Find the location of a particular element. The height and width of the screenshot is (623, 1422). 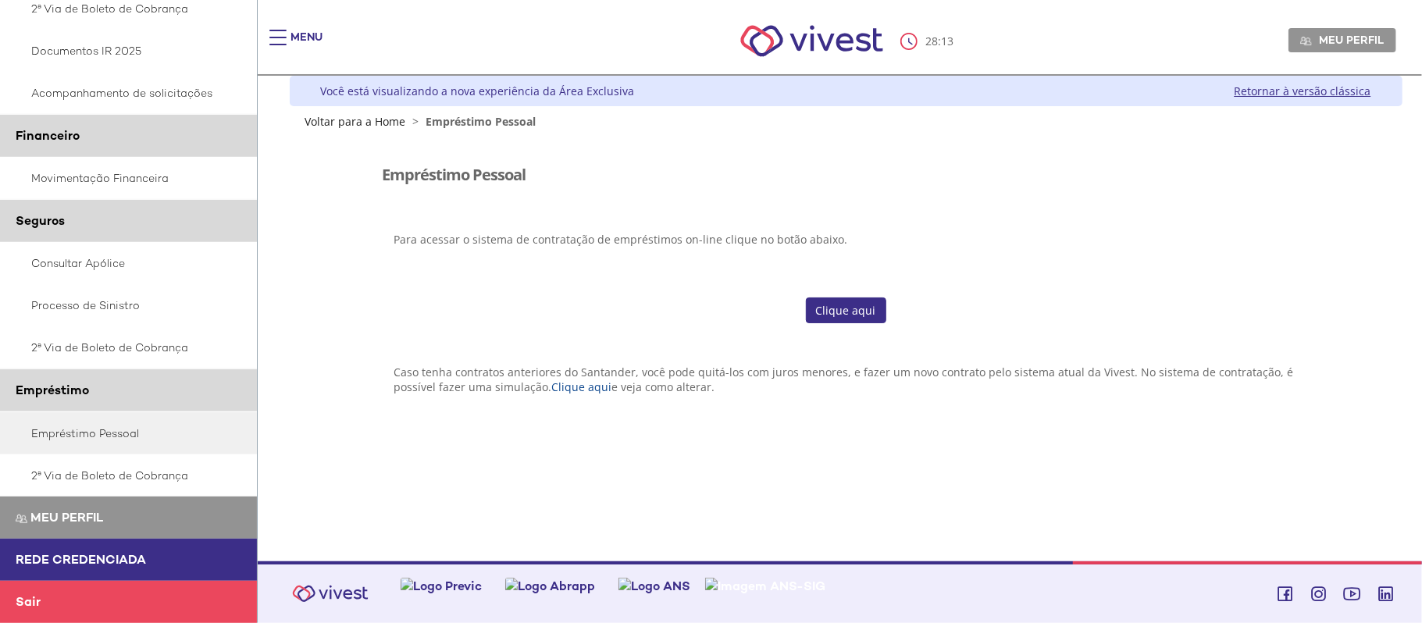

footer: Vivest is located at coordinates (839, 592).